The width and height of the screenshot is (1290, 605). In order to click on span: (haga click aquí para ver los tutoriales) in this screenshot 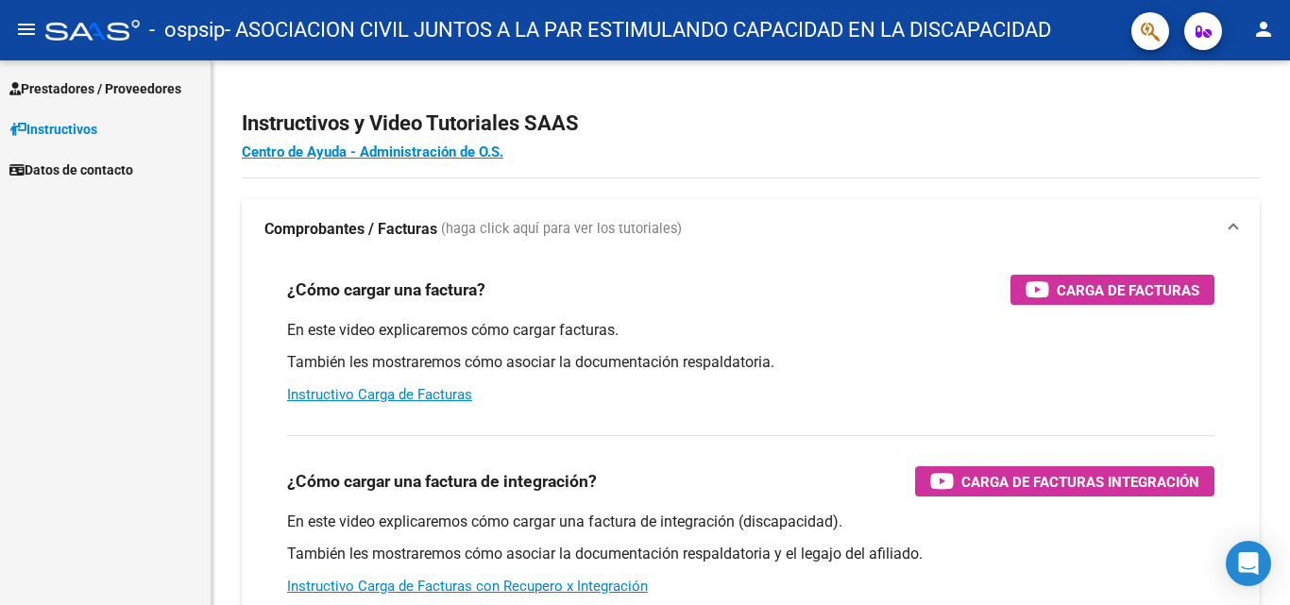, I will do `click(561, 229)`.